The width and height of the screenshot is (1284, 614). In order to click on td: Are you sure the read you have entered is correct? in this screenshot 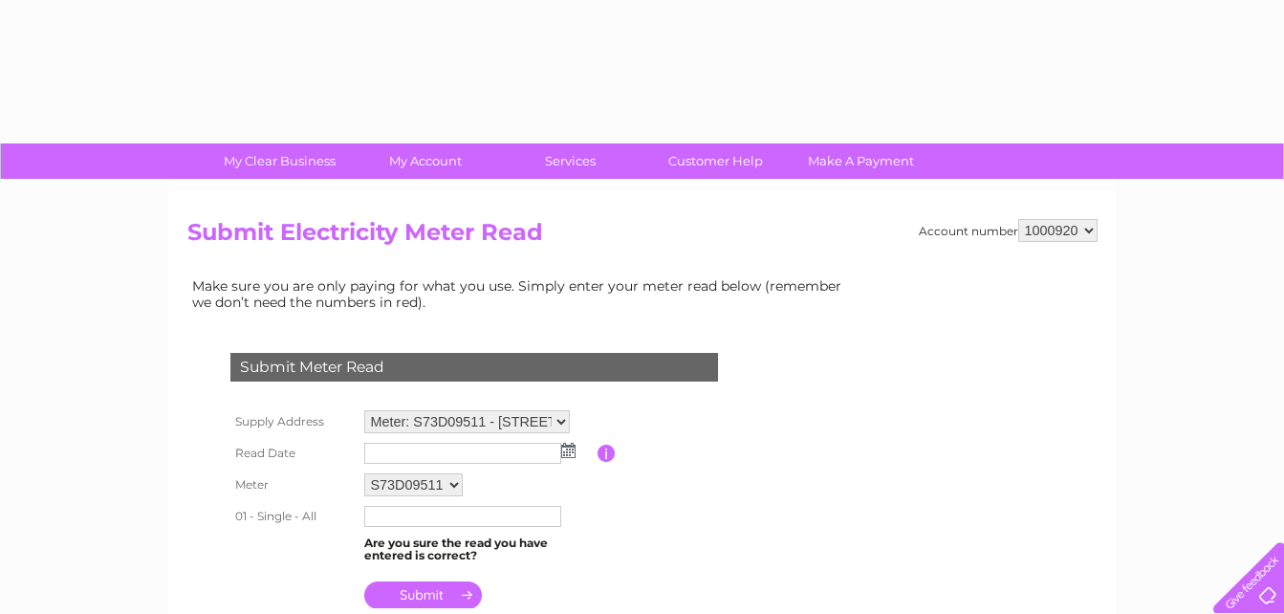, I will do `click(478, 550)`.